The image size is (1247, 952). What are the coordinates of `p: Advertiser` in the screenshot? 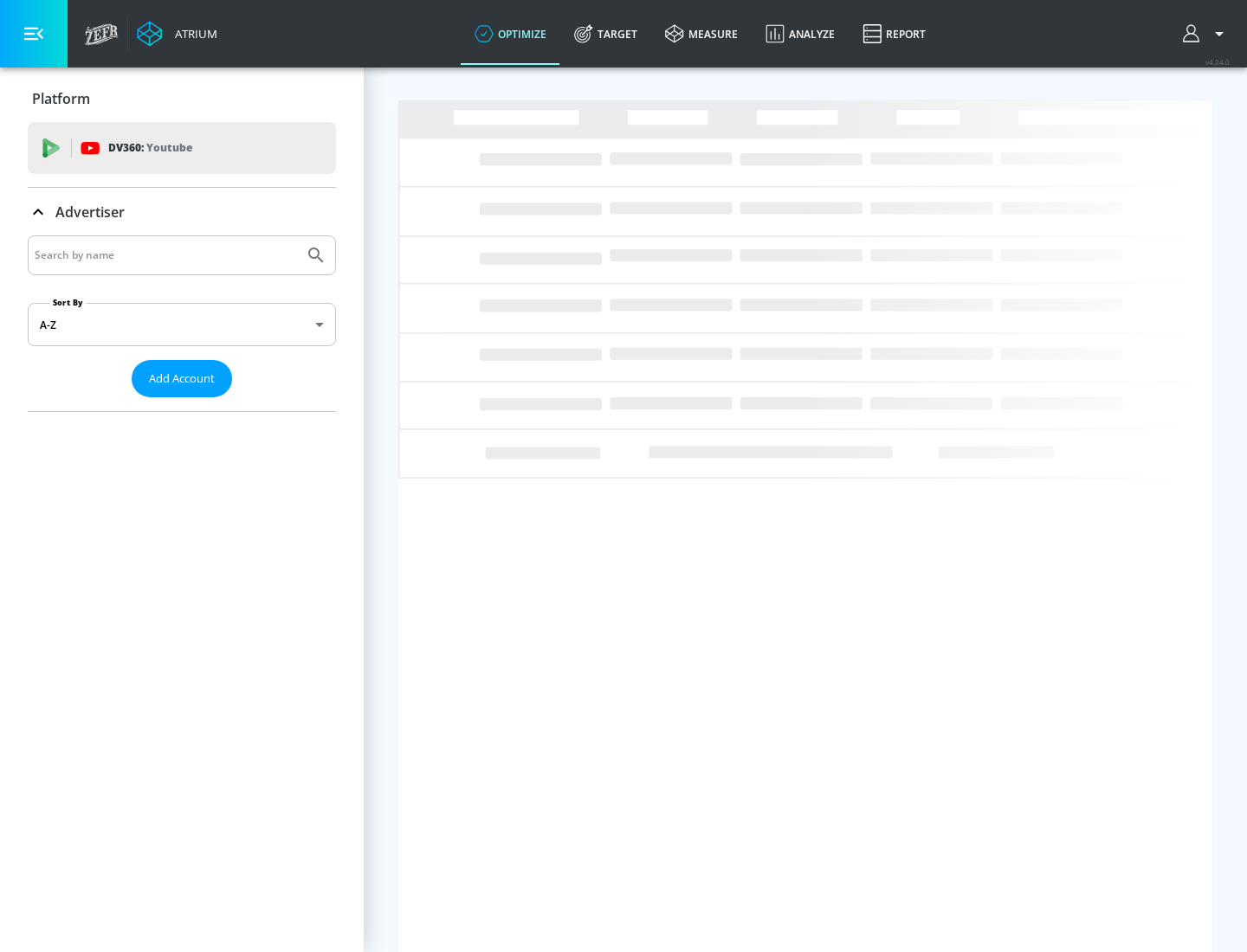 It's located at (90, 212).